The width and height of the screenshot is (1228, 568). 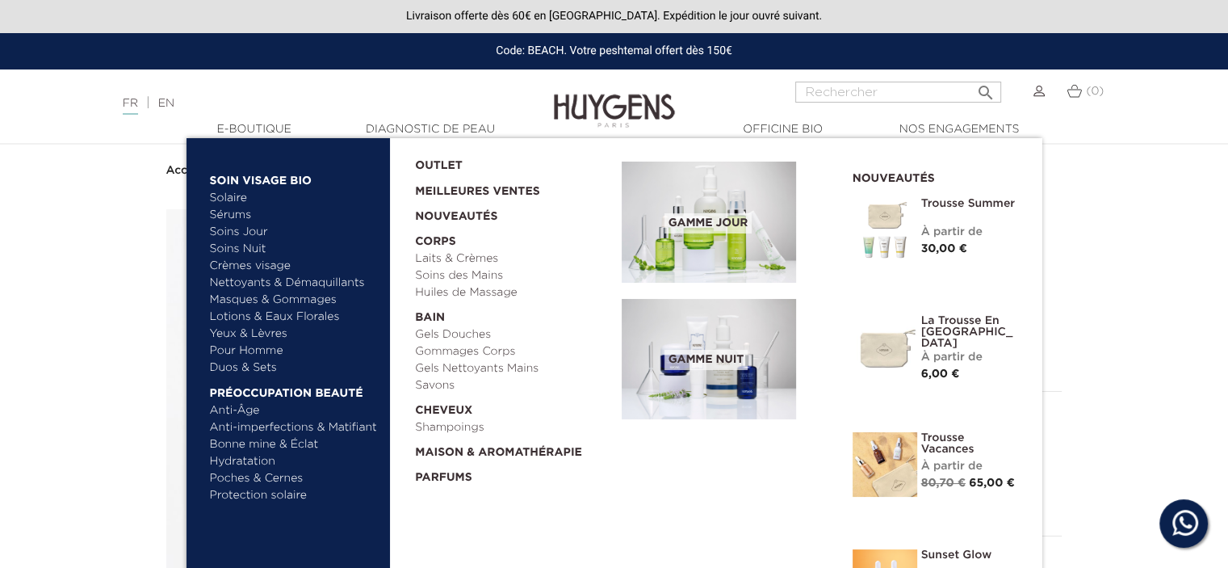 What do you see at coordinates (944, 249) in the screenshot?
I see `span: 30,00 €` at bounding box center [944, 249].